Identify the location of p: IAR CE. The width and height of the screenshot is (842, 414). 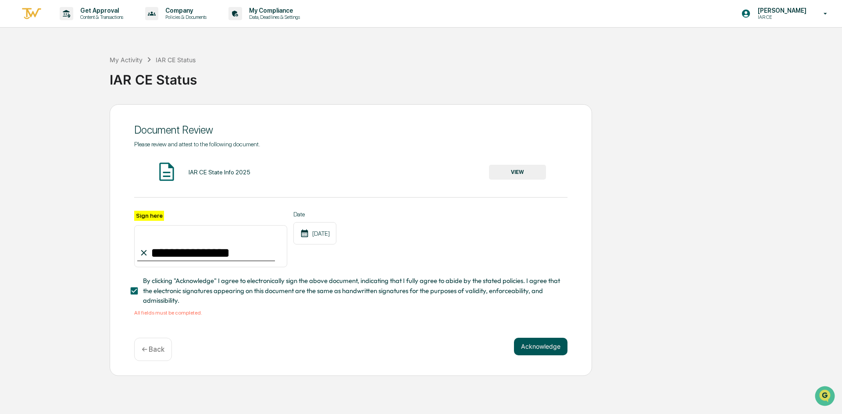
(780, 17).